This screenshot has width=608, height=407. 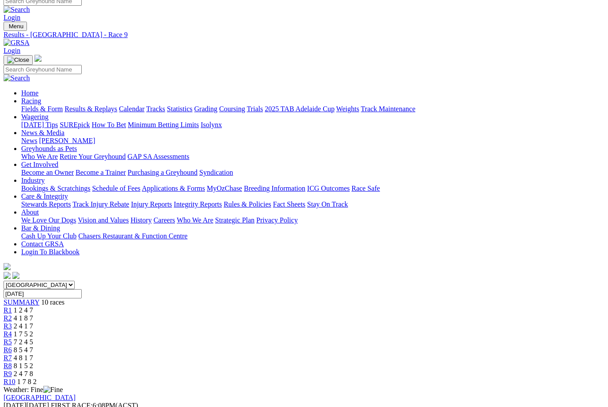 I want to click on span: R4, so click(x=8, y=334).